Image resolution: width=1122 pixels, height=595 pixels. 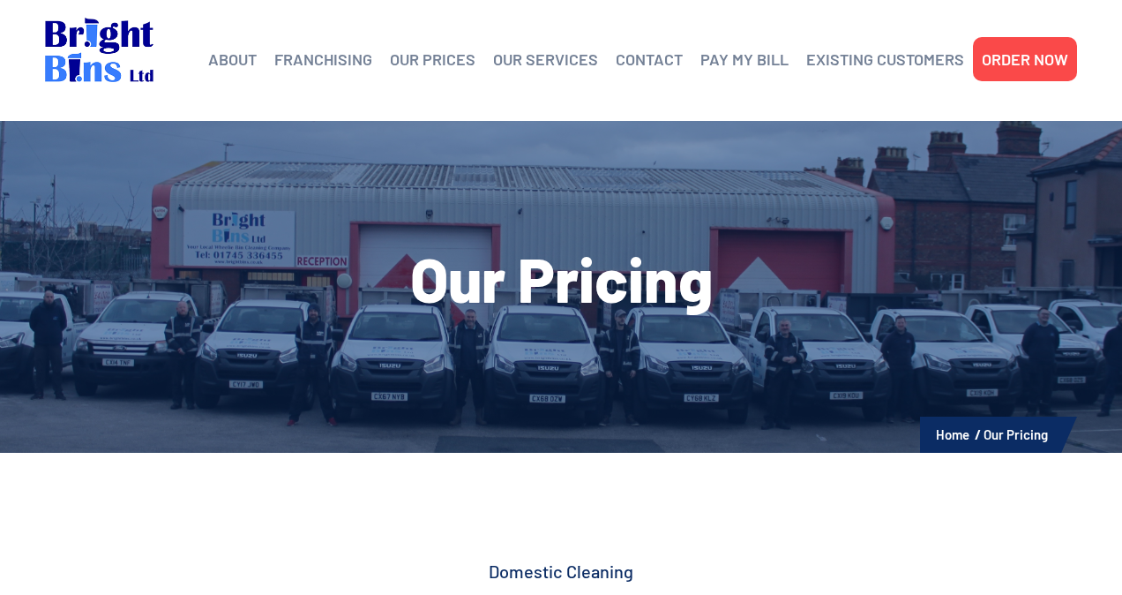 I want to click on h4: Domestic Cleaning, so click(x=561, y=571).